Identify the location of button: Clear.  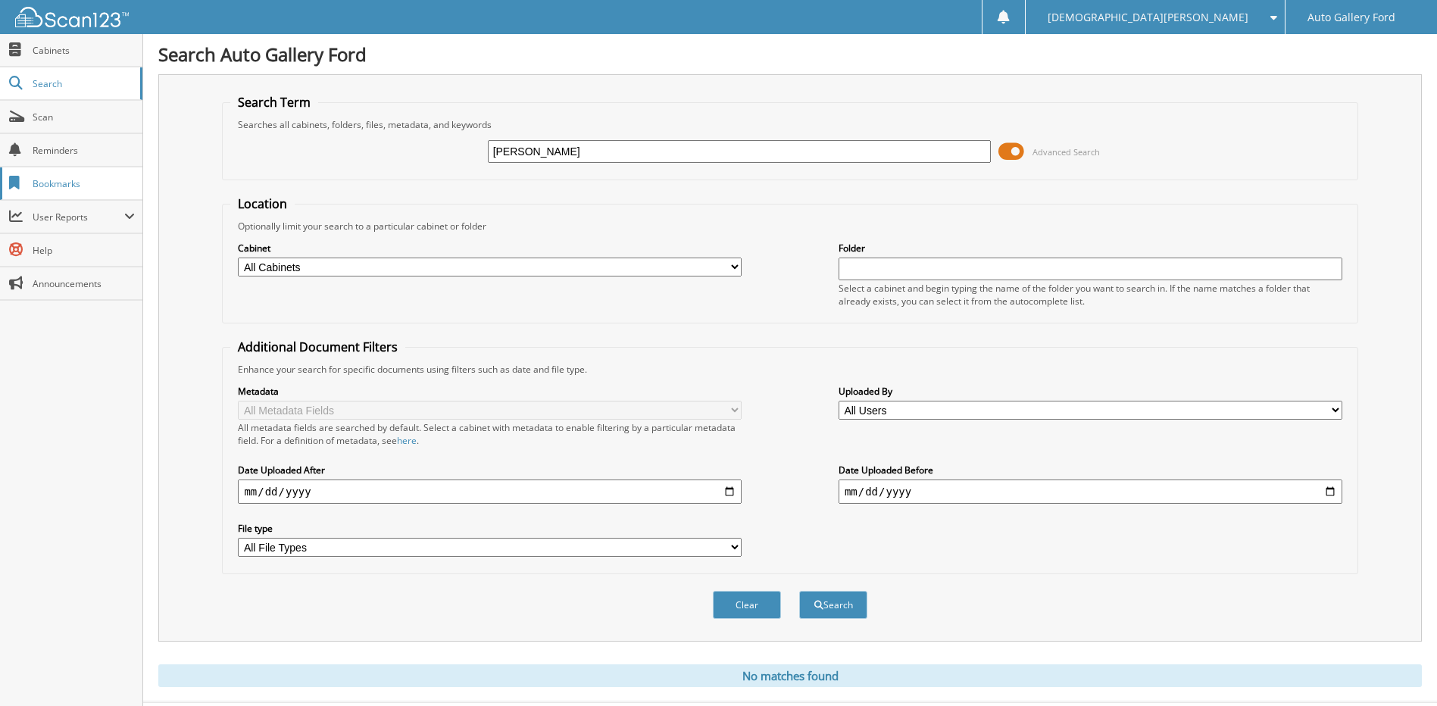
(747, 604).